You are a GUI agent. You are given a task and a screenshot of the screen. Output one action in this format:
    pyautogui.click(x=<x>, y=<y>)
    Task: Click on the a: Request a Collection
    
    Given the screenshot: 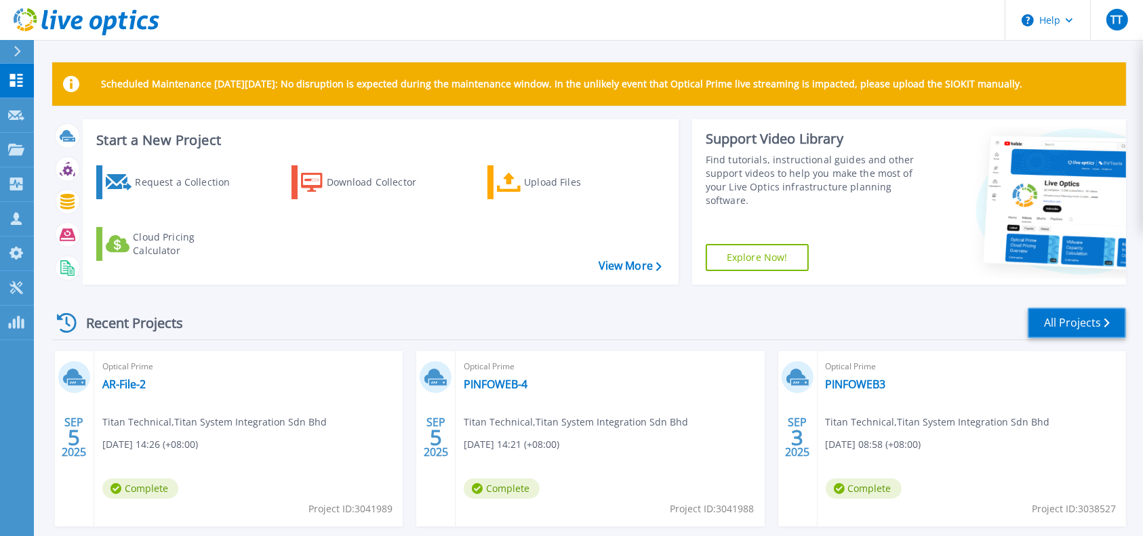 What is the action you would take?
    pyautogui.click(x=172, y=182)
    